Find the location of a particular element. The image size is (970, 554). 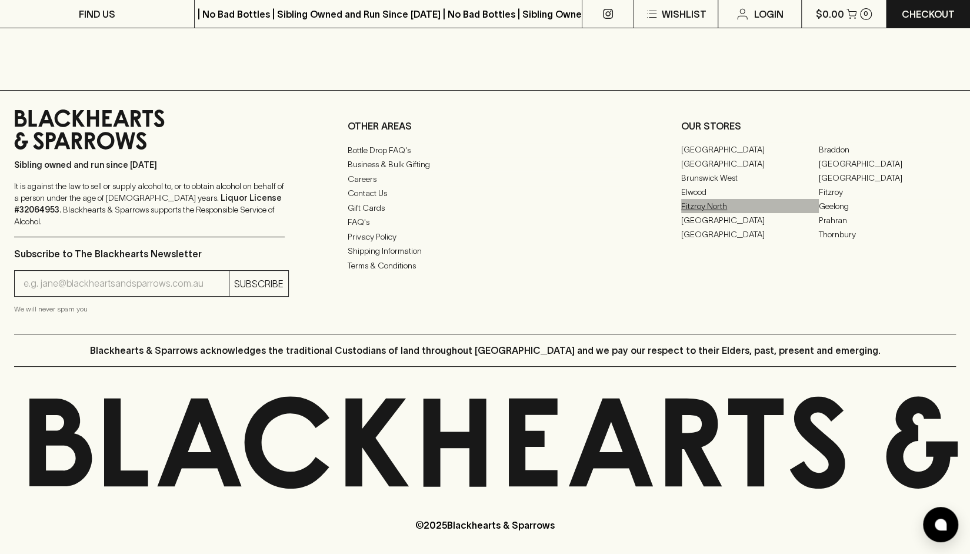

p: It is against the law to sell or supply alcohol to, or to obtain alcohol on behalf of a person un... is located at coordinates (149, 204).